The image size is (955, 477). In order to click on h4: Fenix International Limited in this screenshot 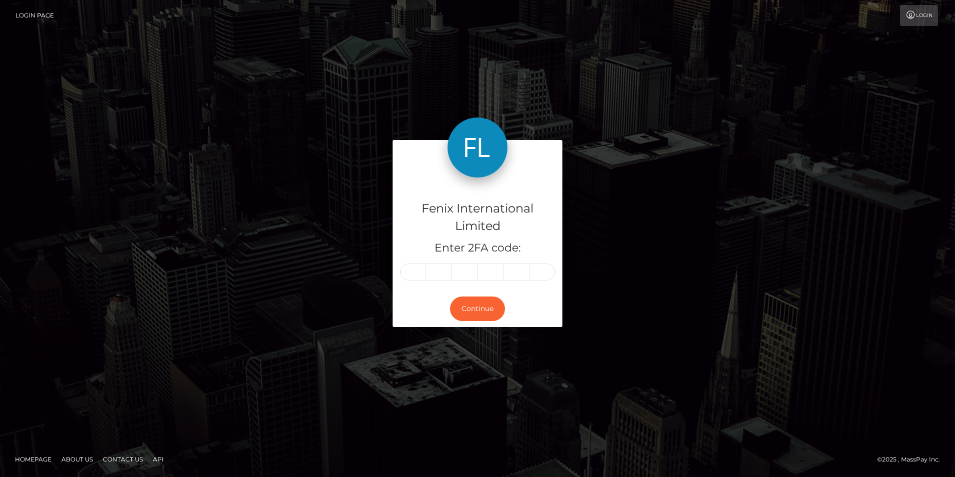, I will do `click(478, 217)`.